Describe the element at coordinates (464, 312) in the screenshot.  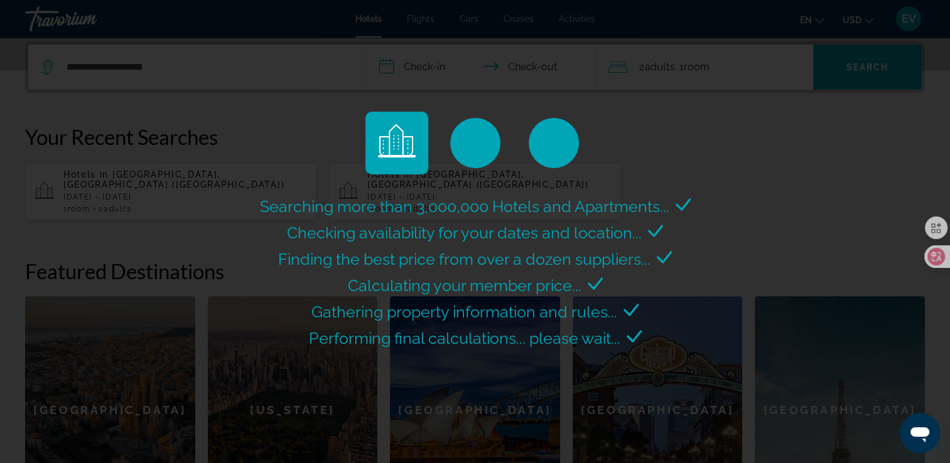
I see `span: Gathering property information and rules...` at that location.